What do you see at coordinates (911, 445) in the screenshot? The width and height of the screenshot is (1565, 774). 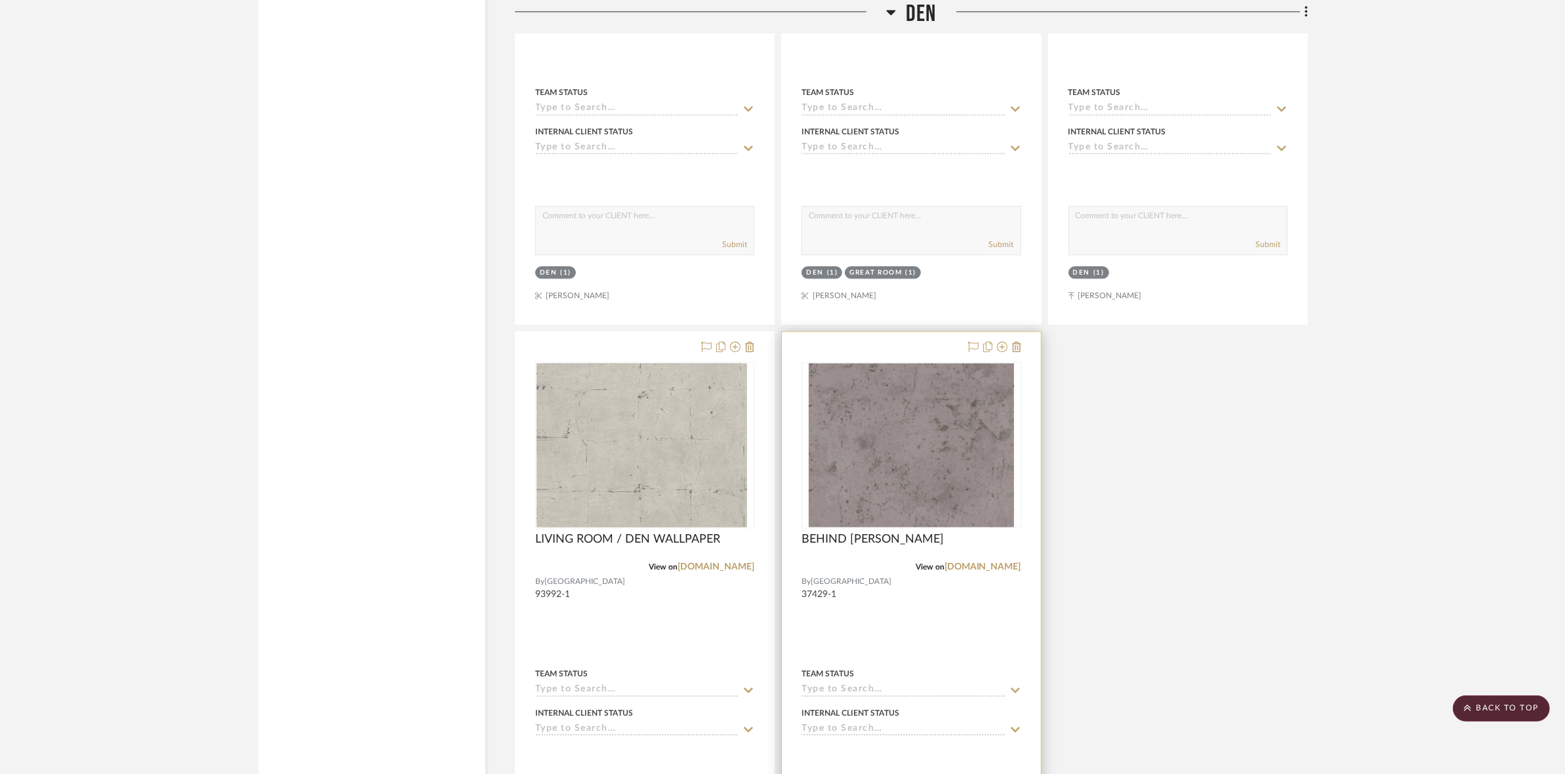 I see `div: 0` at bounding box center [911, 445].